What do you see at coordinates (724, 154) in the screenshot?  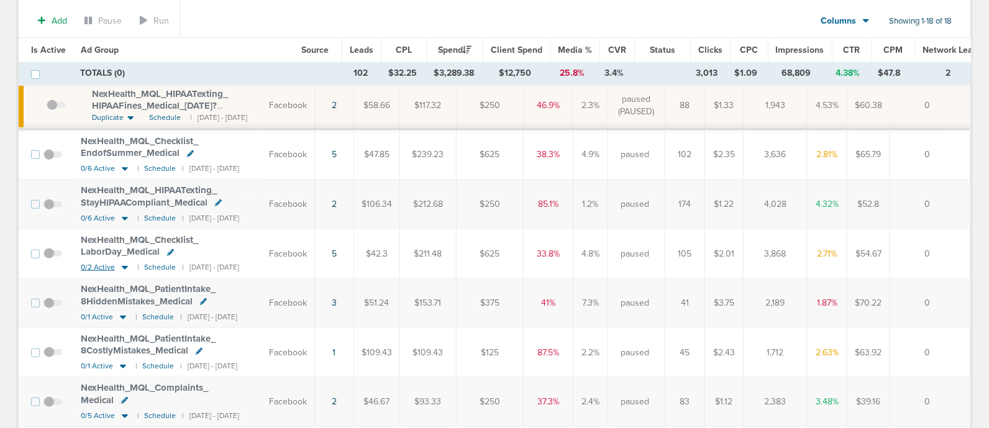 I see `td: $2.35` at bounding box center [724, 154].